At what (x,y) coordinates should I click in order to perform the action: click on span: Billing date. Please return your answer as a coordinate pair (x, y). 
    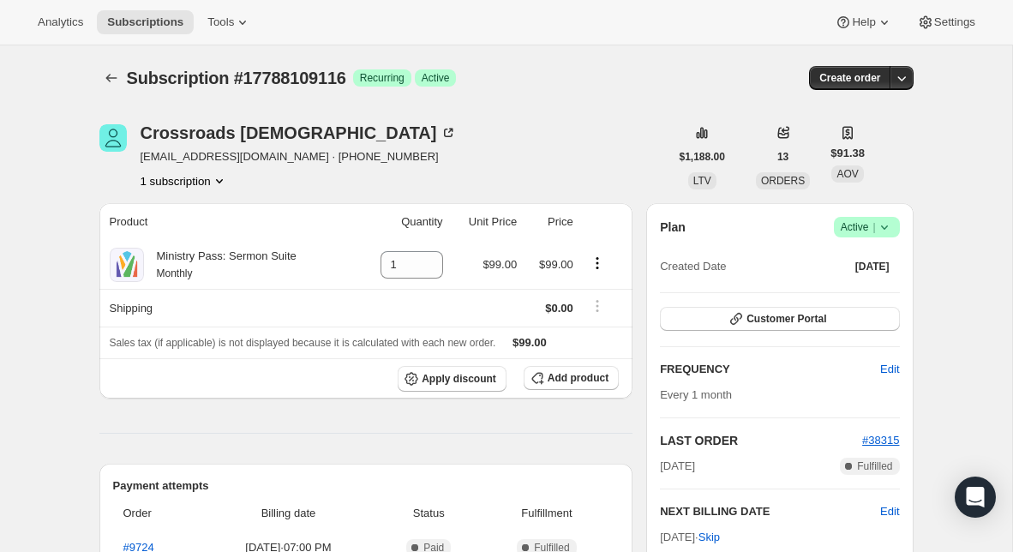
    Looking at the image, I should click on (288, 513).